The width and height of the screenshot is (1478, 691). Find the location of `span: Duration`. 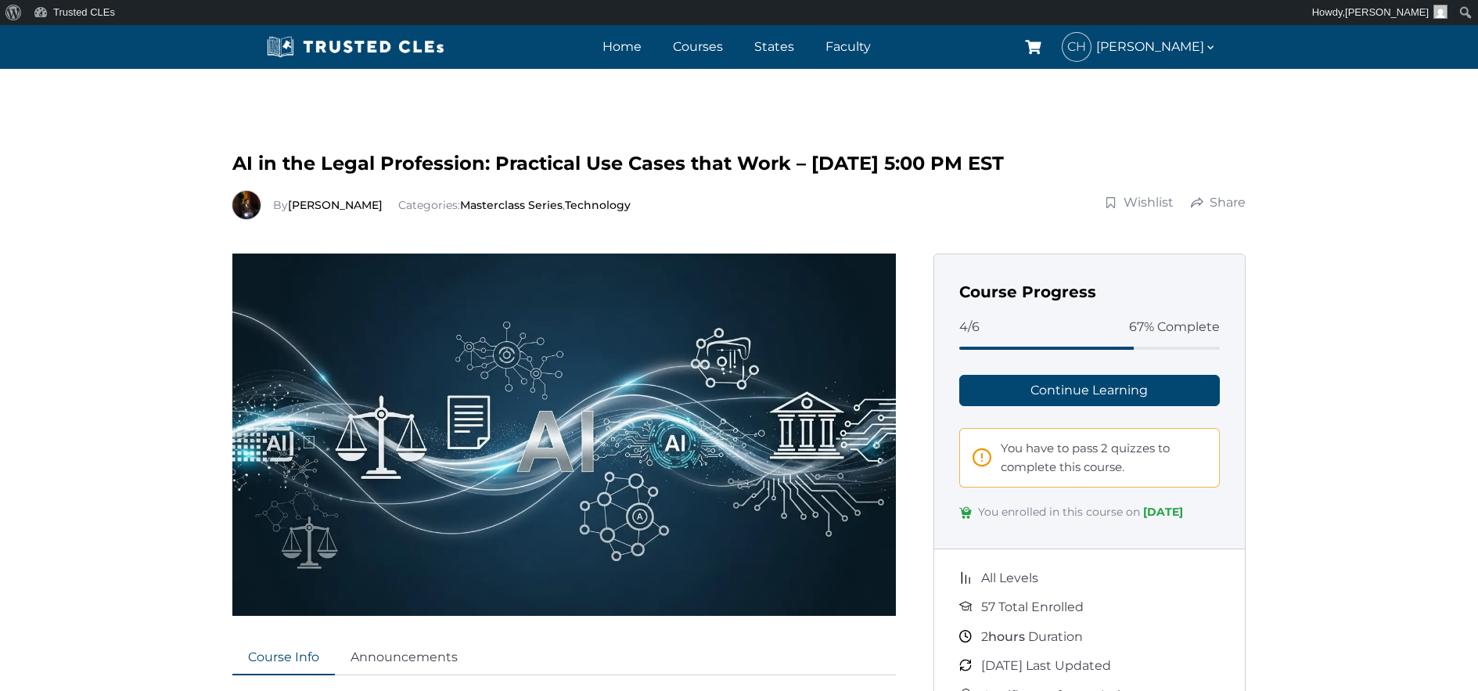

span: Duration is located at coordinates (1032, 637).